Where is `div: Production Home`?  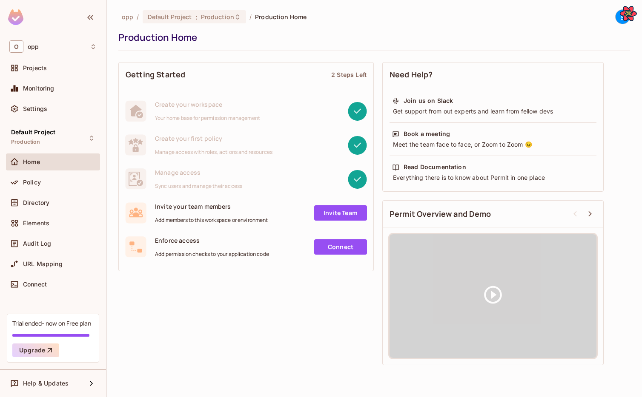
div: Production Home is located at coordinates (372, 37).